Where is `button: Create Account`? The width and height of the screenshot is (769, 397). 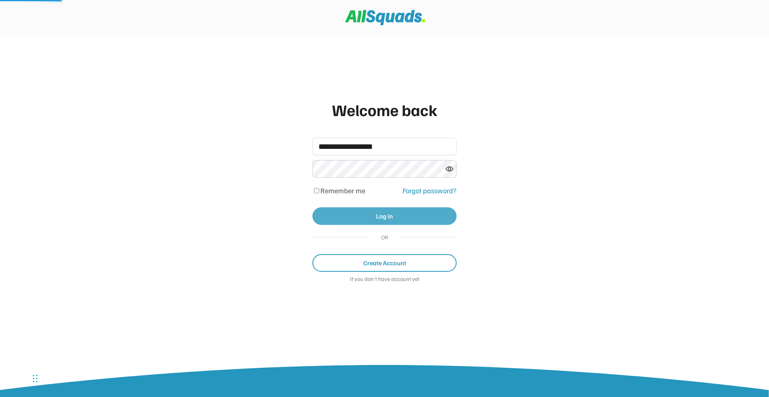 button: Create Account is located at coordinates (384, 263).